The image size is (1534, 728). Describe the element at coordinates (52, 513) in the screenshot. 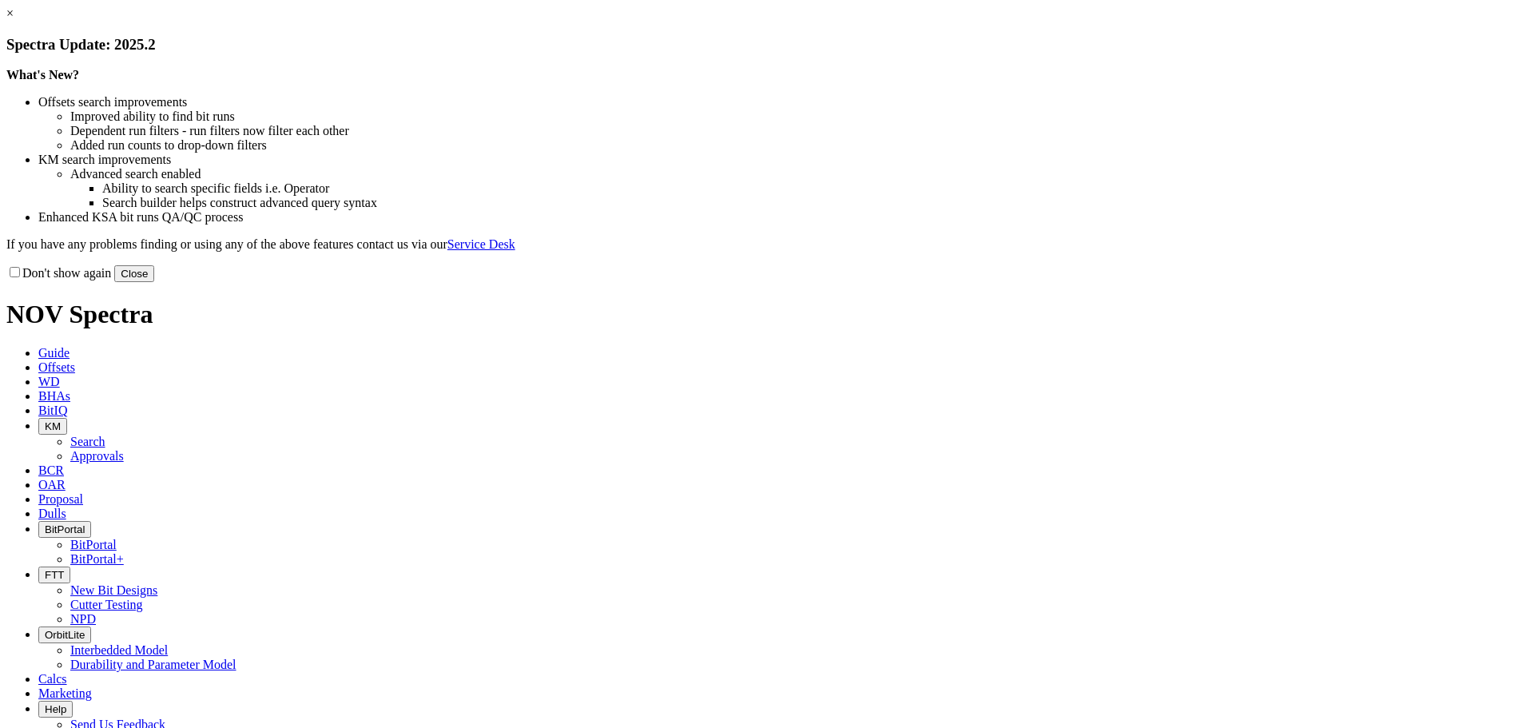

I see `span: Dulls` at that location.